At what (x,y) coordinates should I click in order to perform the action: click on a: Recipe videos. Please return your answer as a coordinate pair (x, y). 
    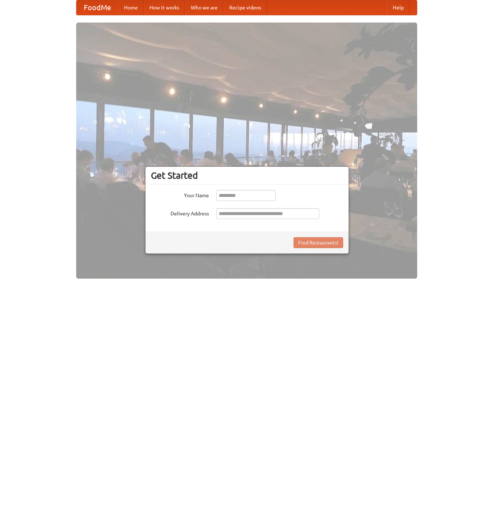
    Looking at the image, I should click on (245, 8).